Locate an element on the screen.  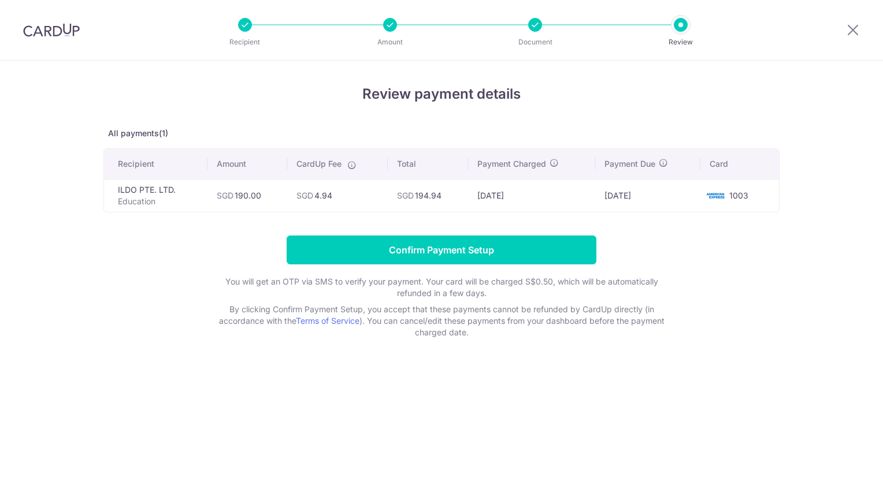
p: Amount is located at coordinates (390, 42).